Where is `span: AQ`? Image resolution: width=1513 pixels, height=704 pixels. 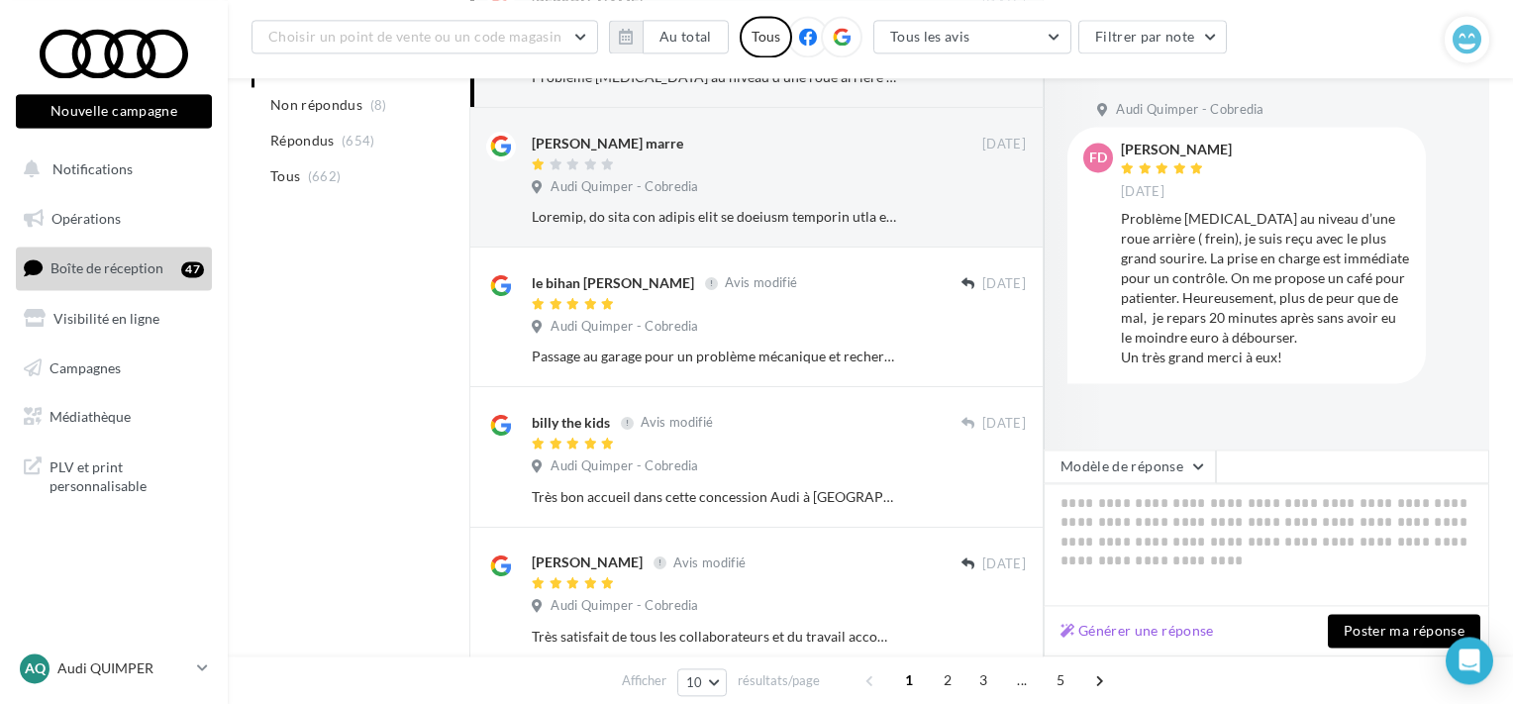 span: AQ is located at coordinates (35, 668).